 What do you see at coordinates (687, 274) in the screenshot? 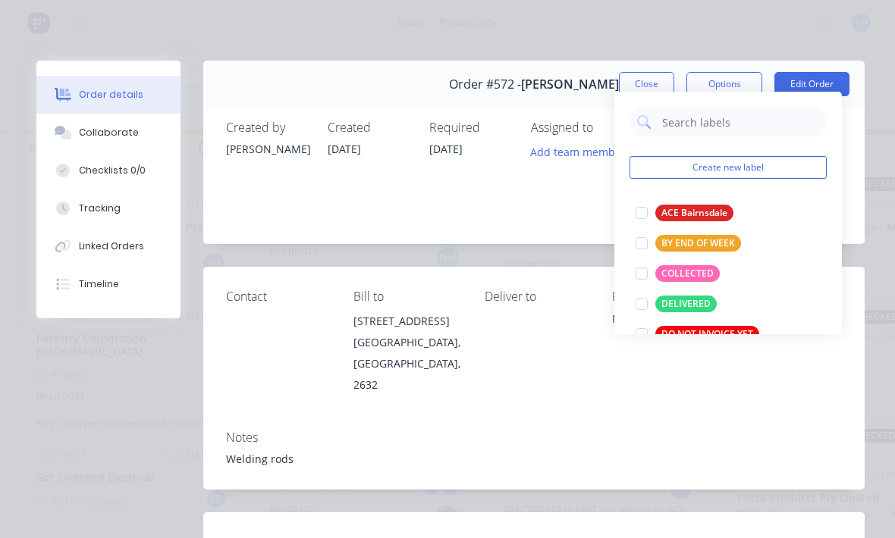
I see `div: COLLECTED` at bounding box center [687, 274].